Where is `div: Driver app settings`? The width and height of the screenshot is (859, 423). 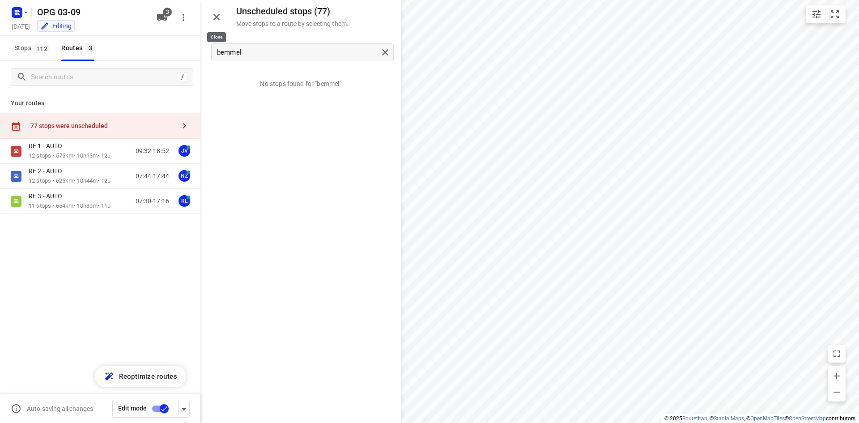
div: Driver app settings is located at coordinates (184, 408).